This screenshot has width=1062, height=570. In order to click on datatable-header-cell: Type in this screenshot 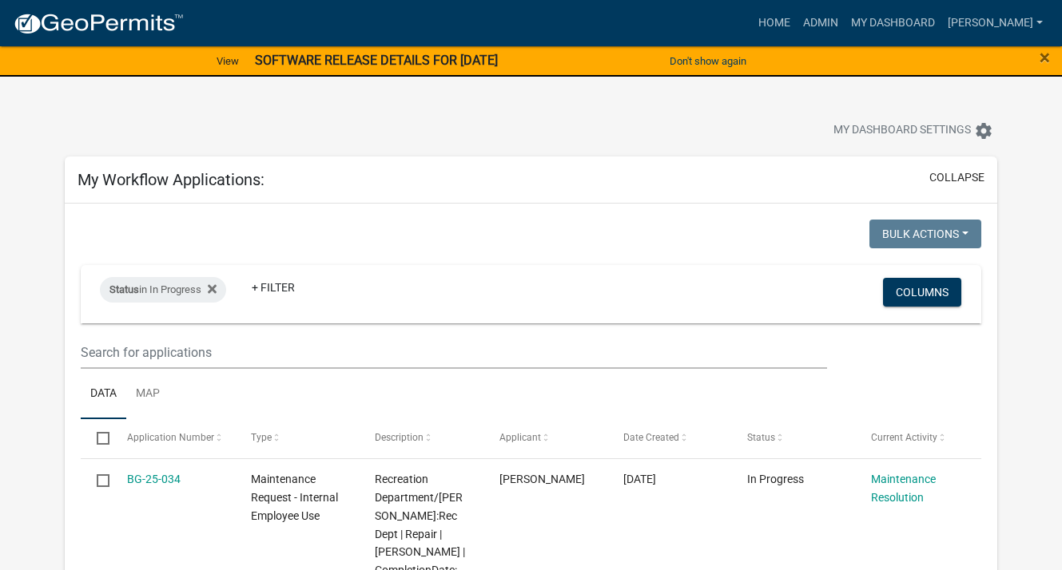, I will do `click(297, 439)`.